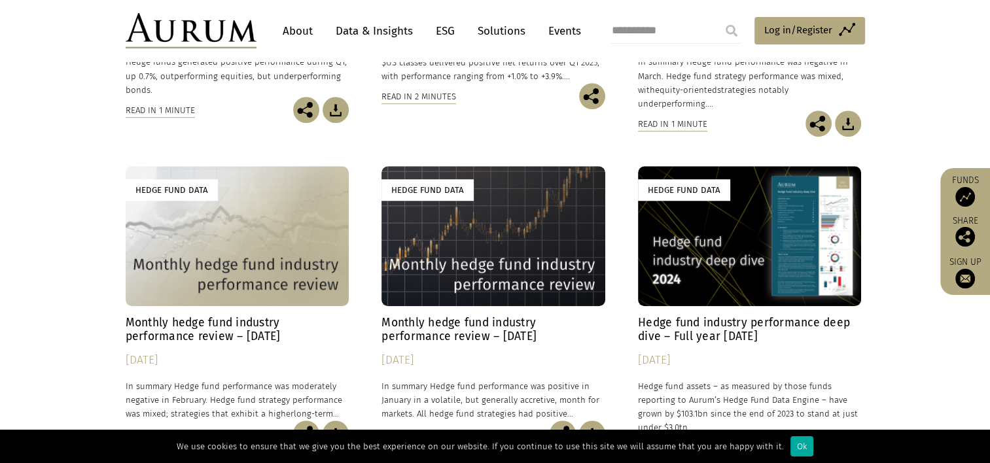  What do you see at coordinates (445, 31) in the screenshot?
I see `a: ESG` at bounding box center [445, 31].